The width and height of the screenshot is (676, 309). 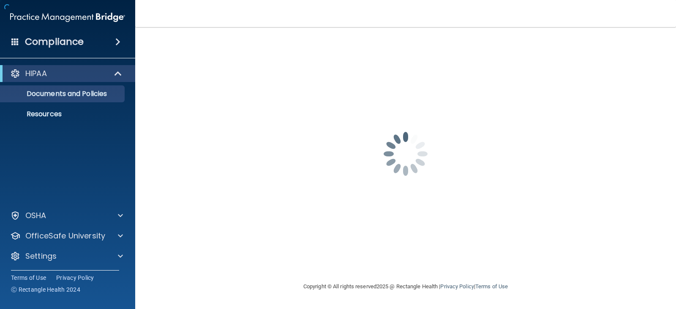 What do you see at coordinates (36, 74) in the screenshot?
I see `p: HIPAA` at bounding box center [36, 74].